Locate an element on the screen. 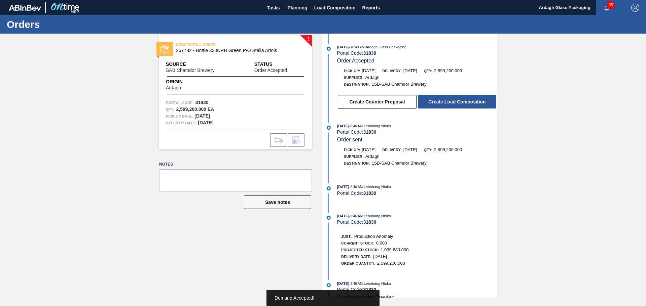 The width and height of the screenshot is (646, 306). span: Production Anomaly is located at coordinates (374, 236).